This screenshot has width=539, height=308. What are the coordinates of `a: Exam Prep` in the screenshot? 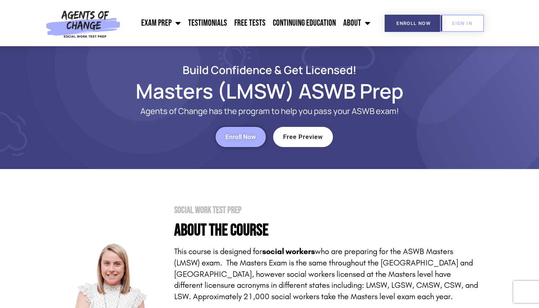 It's located at (161, 23).